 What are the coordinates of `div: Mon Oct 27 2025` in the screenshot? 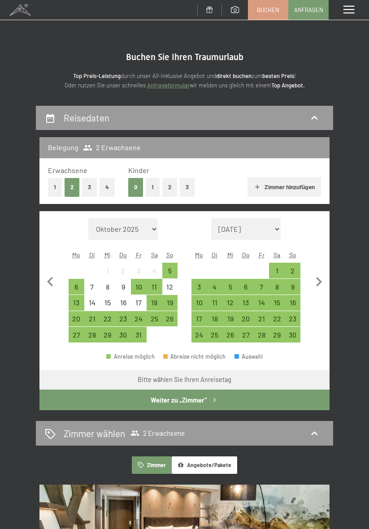 It's located at (76, 335).